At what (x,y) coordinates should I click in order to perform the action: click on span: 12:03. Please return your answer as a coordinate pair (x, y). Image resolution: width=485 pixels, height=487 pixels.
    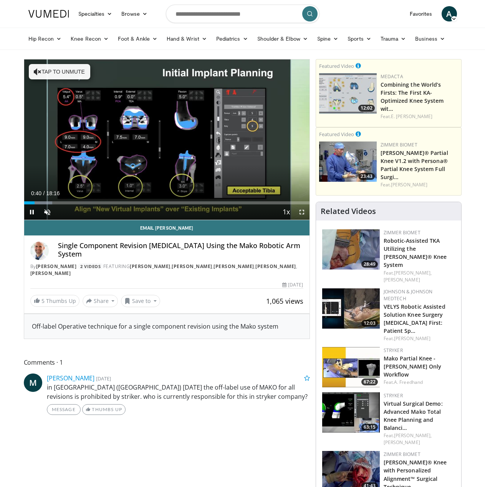
    Looking at the image, I should click on (369, 323).